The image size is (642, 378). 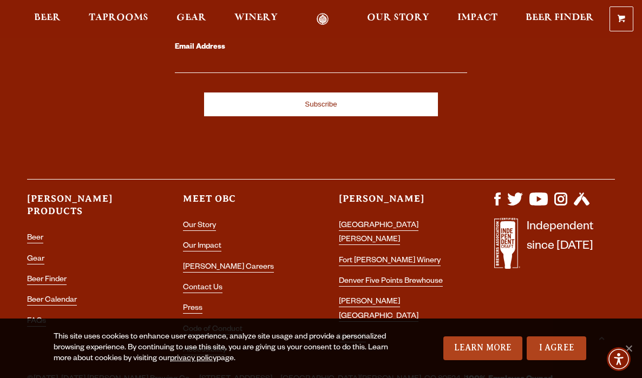 I want to click on a: Visit us on X (formerly Twitter), so click(x=515, y=204).